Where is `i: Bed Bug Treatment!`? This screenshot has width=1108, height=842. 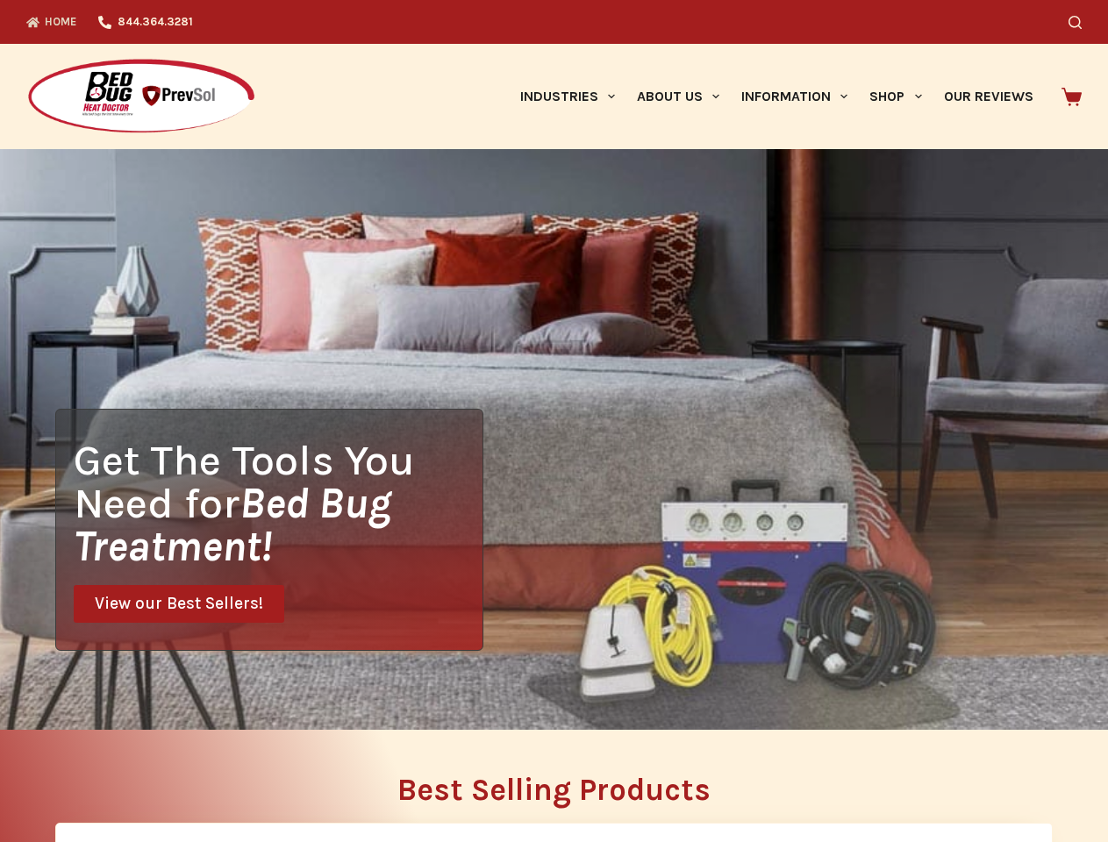
i: Bed Bug Treatment! is located at coordinates (232, 525).